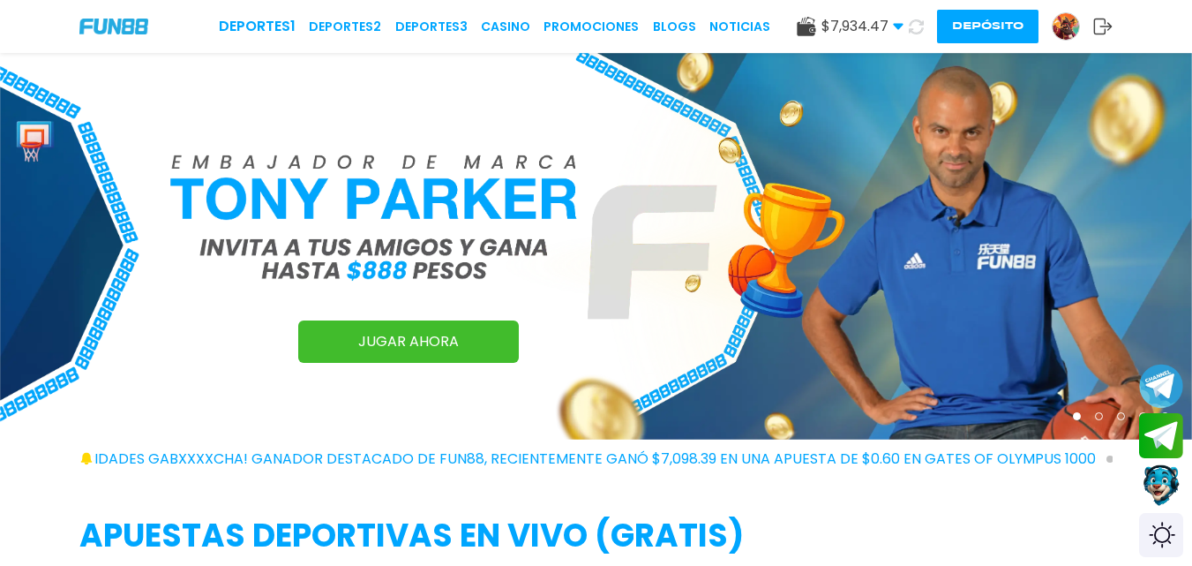 This screenshot has height=566, width=1192. Describe the element at coordinates (862, 26) in the screenshot. I see `span: $ 7,934.47` at that location.